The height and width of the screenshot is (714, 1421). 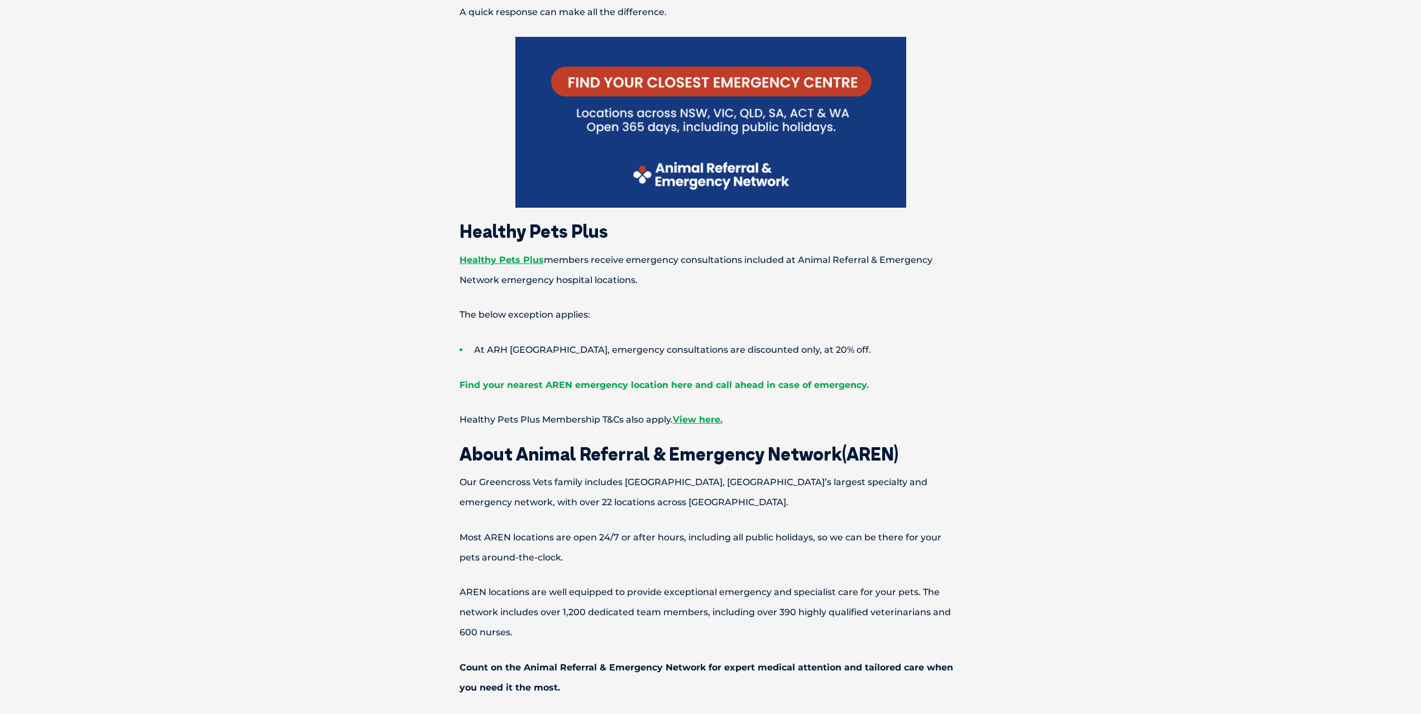 What do you see at coordinates (870, 454) in the screenshot?
I see `span: (AREN)` at bounding box center [870, 454].